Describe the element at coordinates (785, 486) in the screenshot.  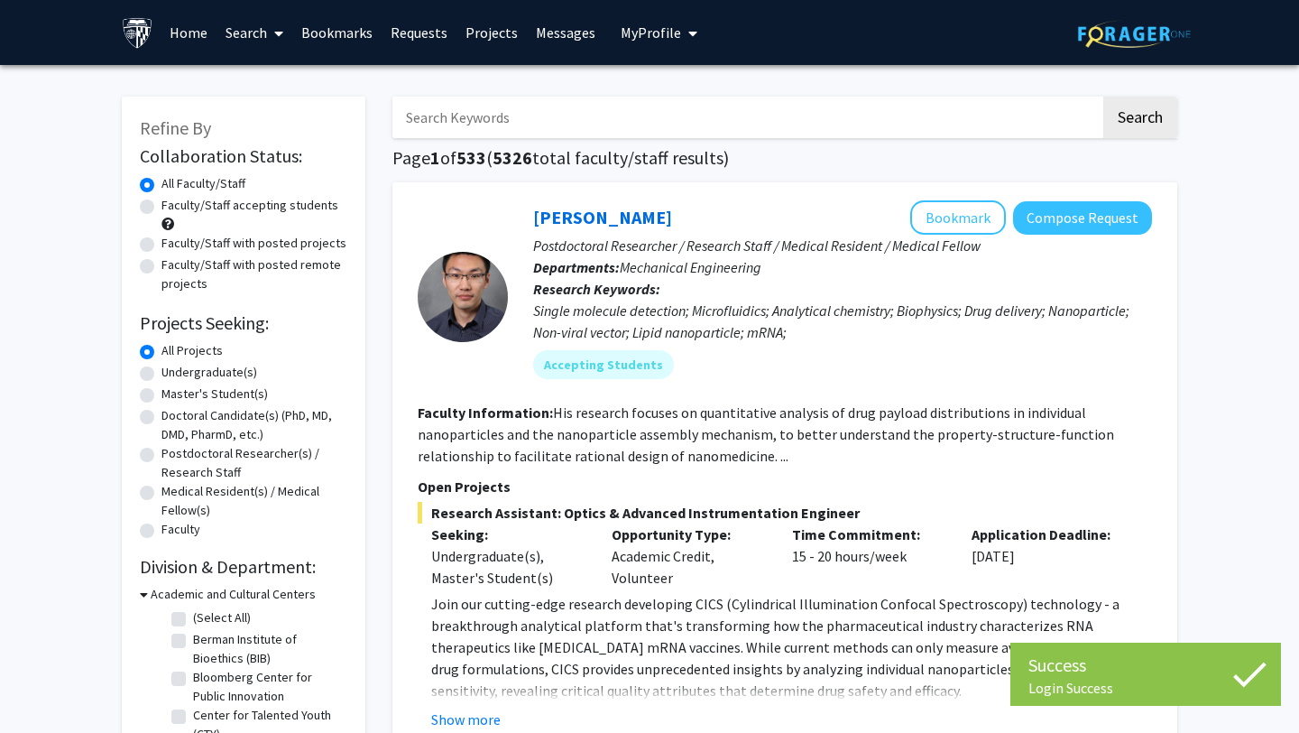
I see `p: Open Projects` at that location.